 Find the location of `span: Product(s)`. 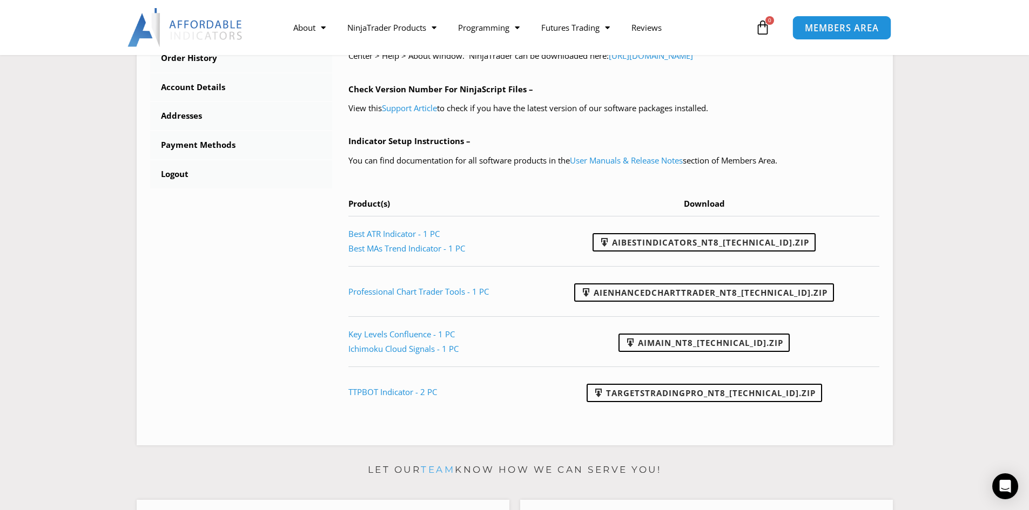

span: Product(s) is located at coordinates (369, 204).